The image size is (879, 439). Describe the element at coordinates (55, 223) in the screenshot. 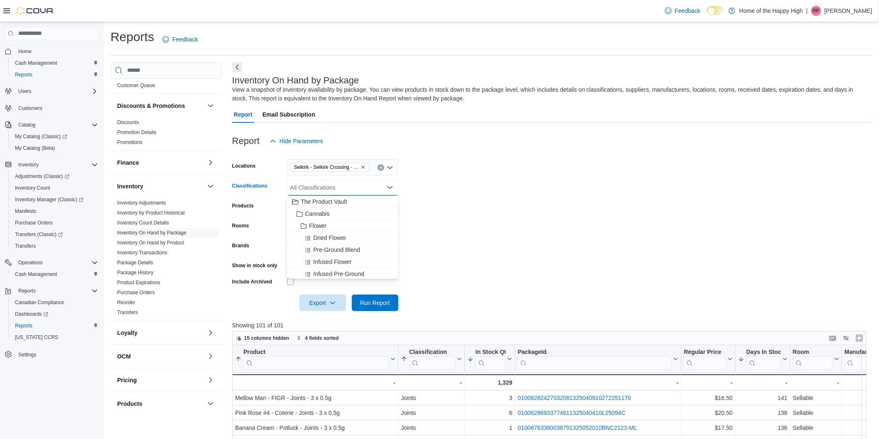

I see `span: Purchase Orders` at that location.